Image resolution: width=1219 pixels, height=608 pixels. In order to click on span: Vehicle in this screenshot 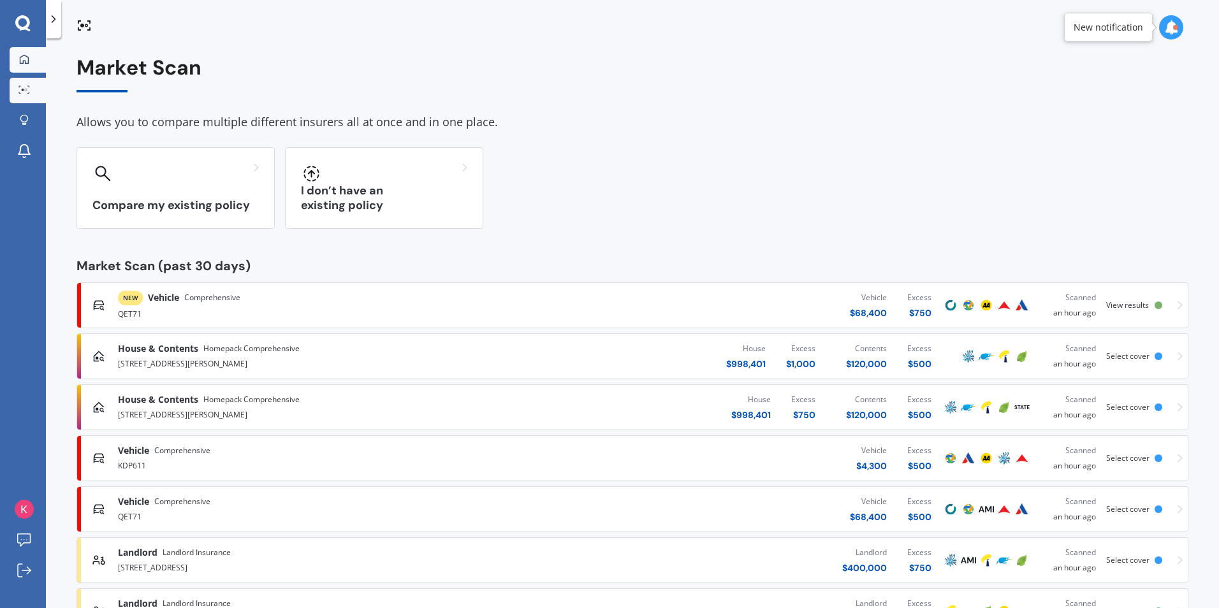, I will do `click(133, 502)`.